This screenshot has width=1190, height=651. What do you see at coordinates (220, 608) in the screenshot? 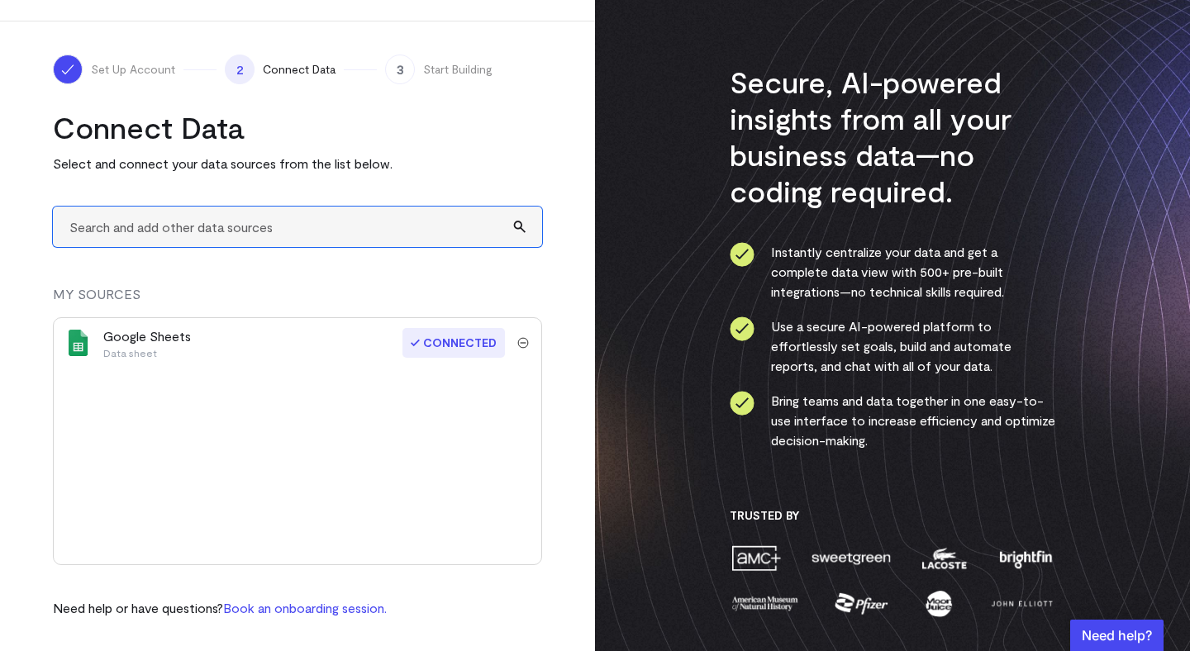
I see `p: Need help or have questions?` at bounding box center [220, 608].